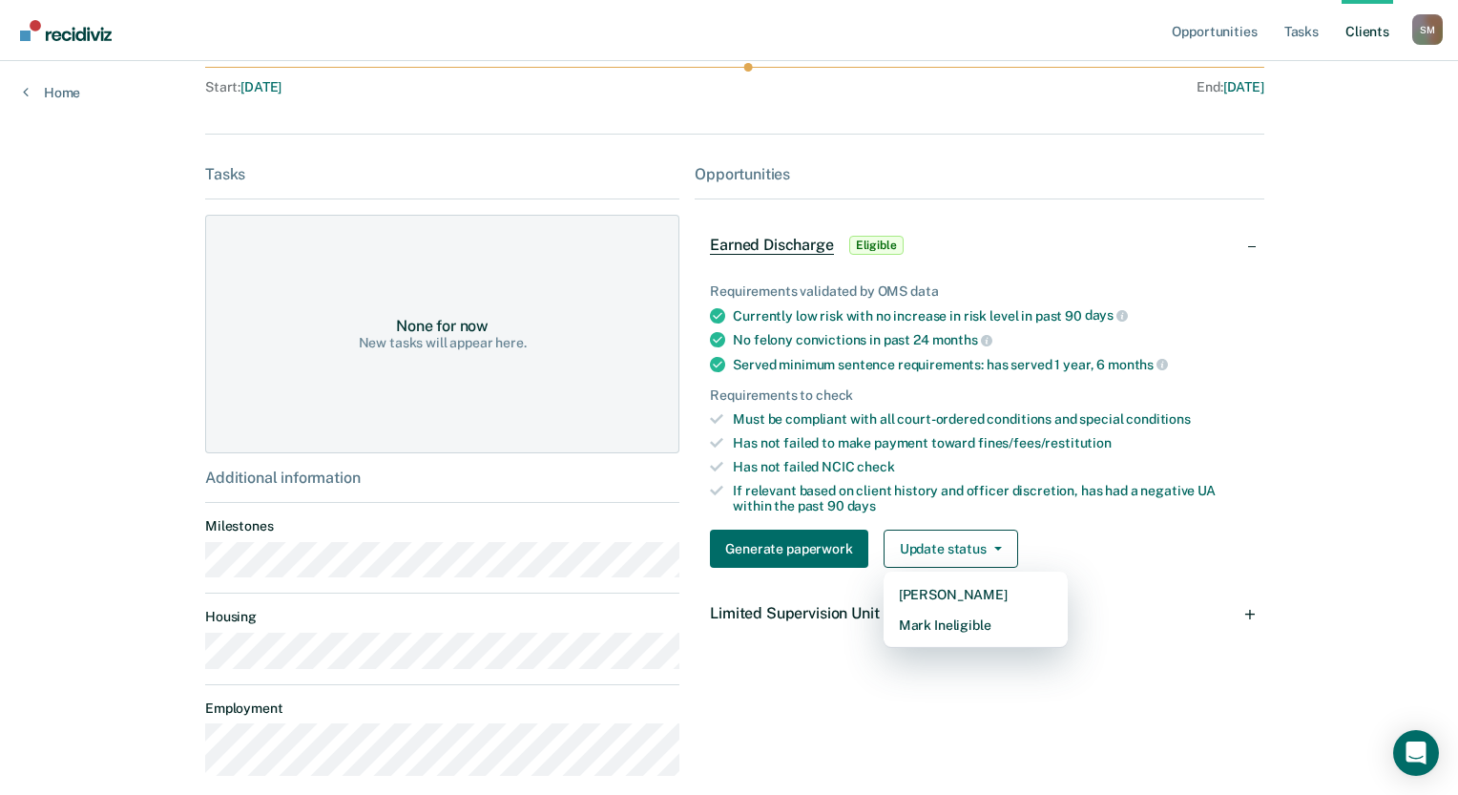  I want to click on button: Update status, so click(950, 548).